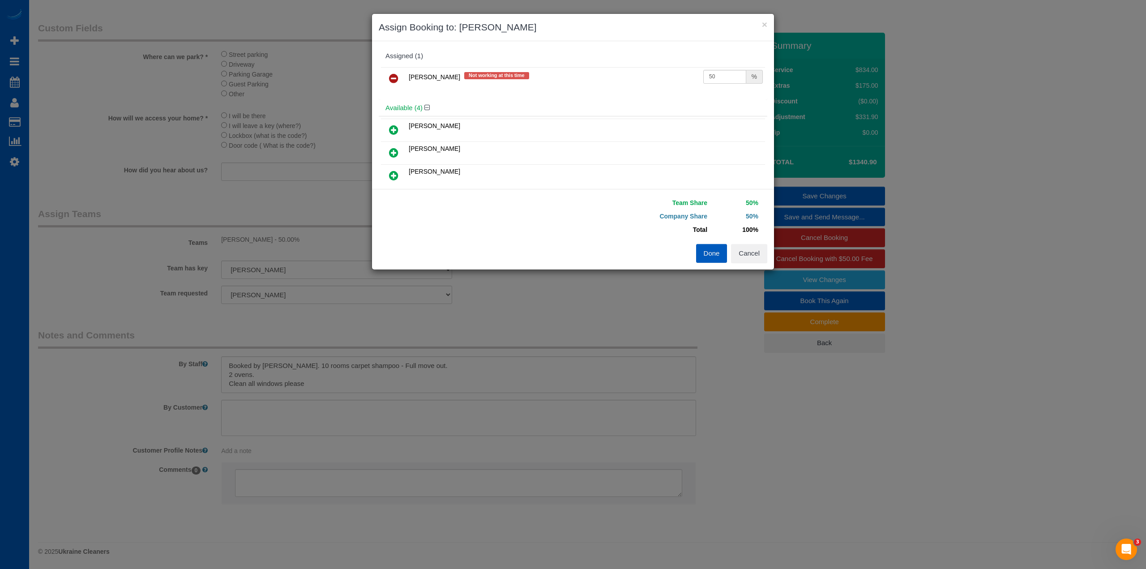  What do you see at coordinates (735, 230) in the screenshot?
I see `td: 100%` at bounding box center [735, 230].